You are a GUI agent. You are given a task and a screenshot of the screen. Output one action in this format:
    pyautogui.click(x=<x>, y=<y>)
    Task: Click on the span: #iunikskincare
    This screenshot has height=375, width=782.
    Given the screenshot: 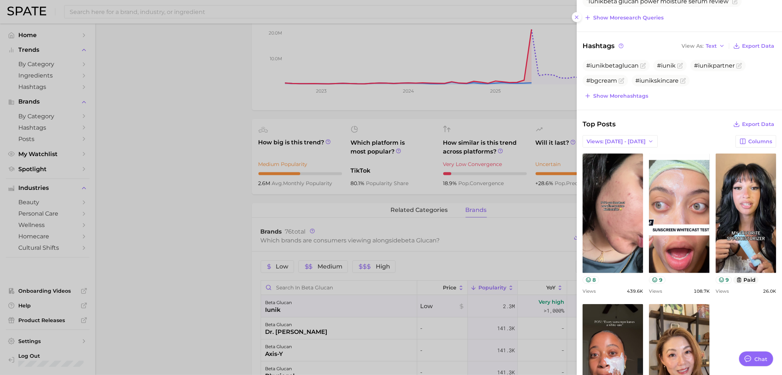 What is the action you would take?
    pyautogui.click(x=657, y=80)
    